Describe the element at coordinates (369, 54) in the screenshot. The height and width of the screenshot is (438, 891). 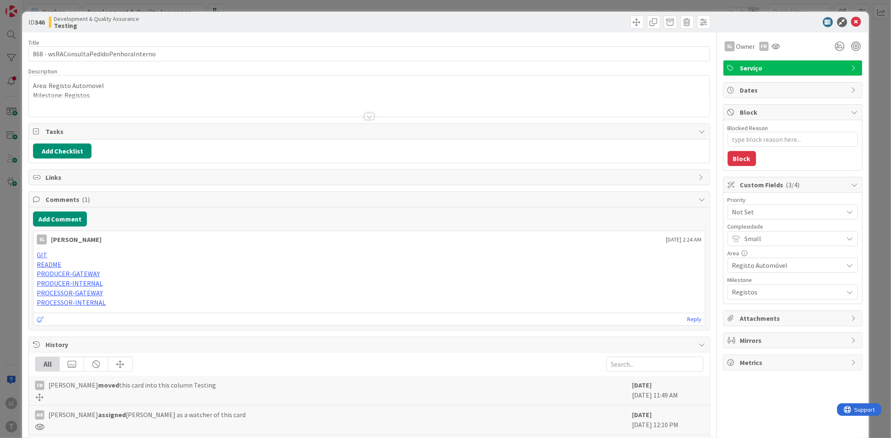
I see `input: type card name here...` at that location.